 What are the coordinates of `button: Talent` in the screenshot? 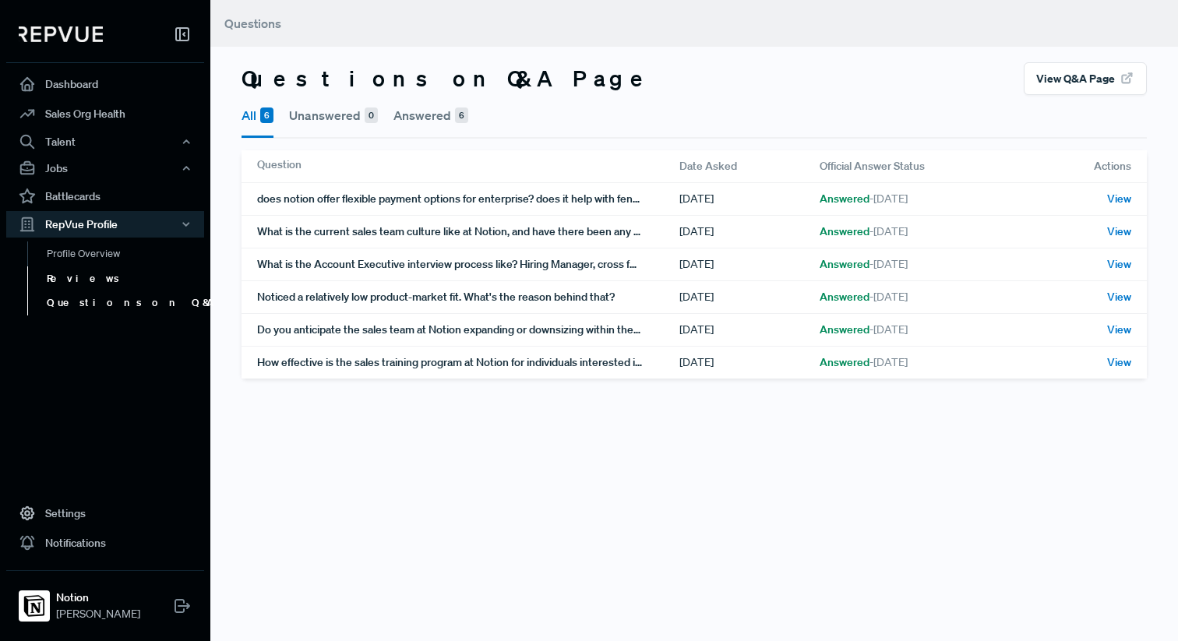 It's located at (105, 142).